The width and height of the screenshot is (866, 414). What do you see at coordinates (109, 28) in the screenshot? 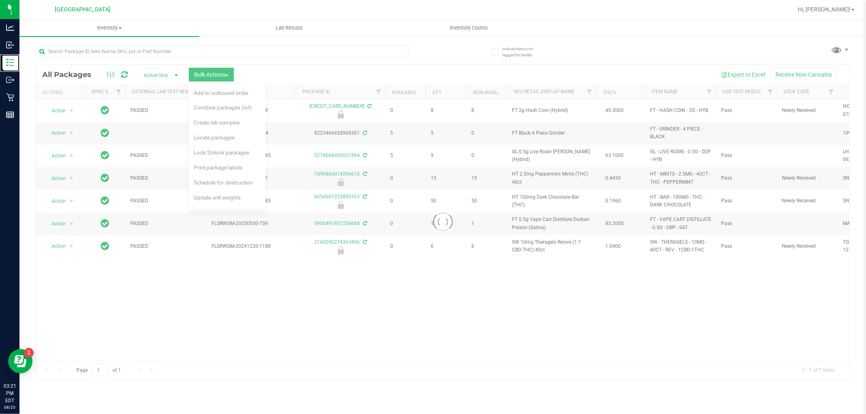
I see `a: Inventory` at bounding box center [109, 28].